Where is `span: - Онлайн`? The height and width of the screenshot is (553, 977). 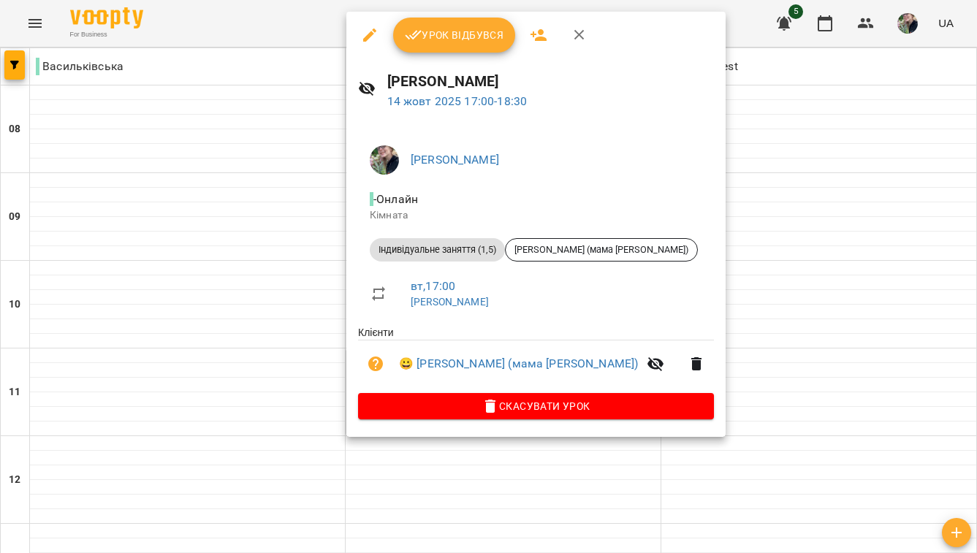 span: - Онлайн is located at coordinates (395, 199).